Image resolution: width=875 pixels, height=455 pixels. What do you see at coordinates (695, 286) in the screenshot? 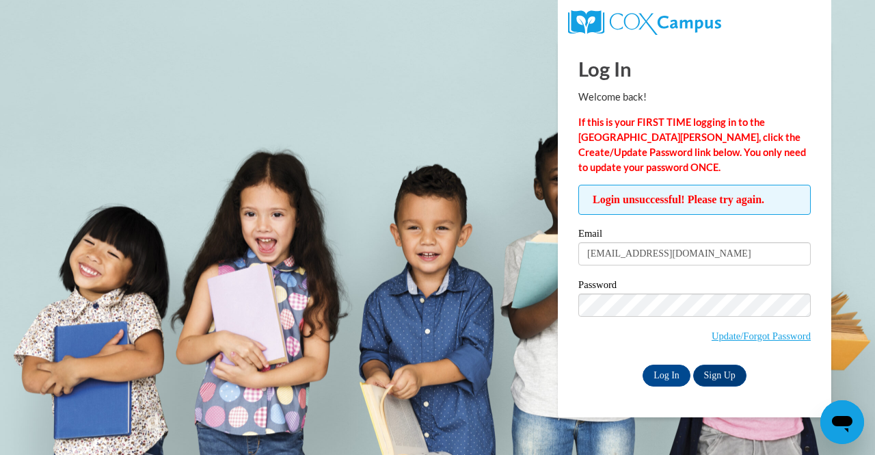
I see `label: Password` at bounding box center [695, 286].